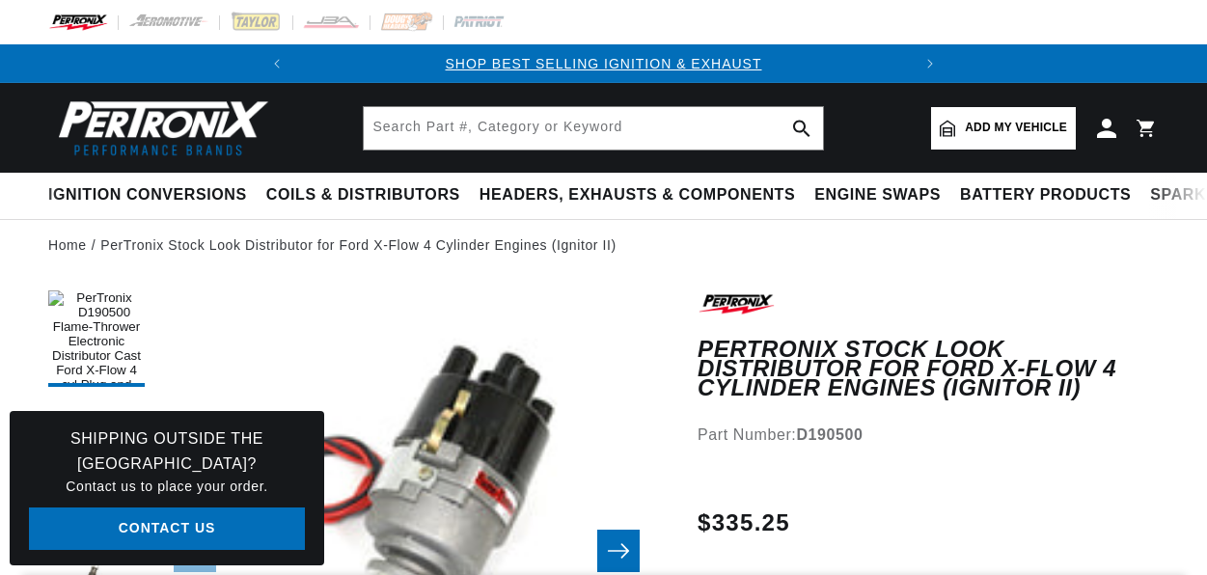 The image size is (1207, 575). Describe the element at coordinates (97, 339) in the screenshot. I see `button: Load image 1 in gallery view` at that location.